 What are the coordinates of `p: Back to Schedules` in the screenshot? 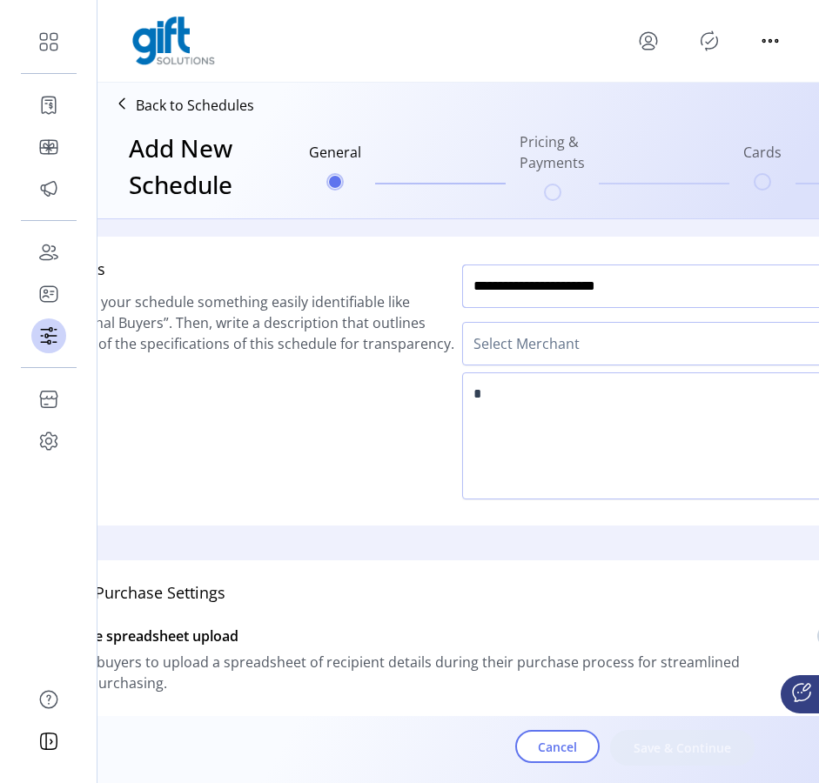 It's located at (195, 105).